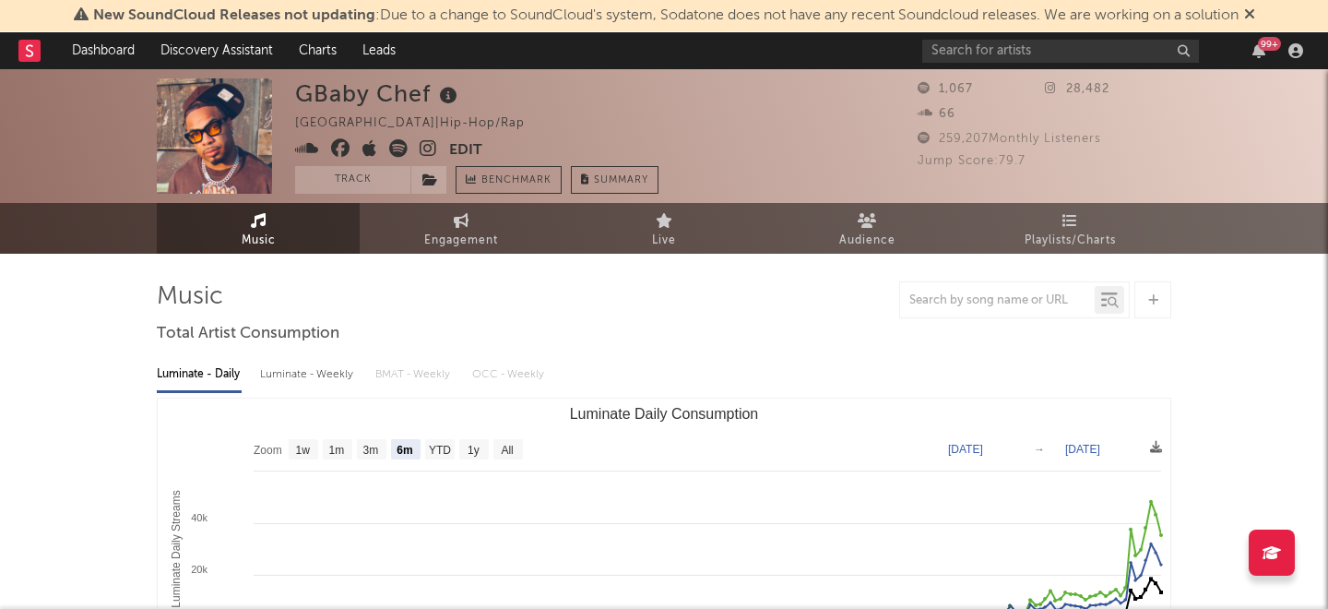 This screenshot has width=1328, height=609. I want to click on span: Engagement, so click(461, 241).